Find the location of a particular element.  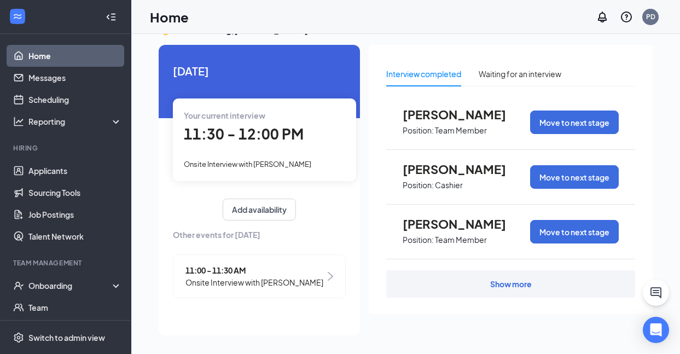

svg: Settings is located at coordinates (19, 338).